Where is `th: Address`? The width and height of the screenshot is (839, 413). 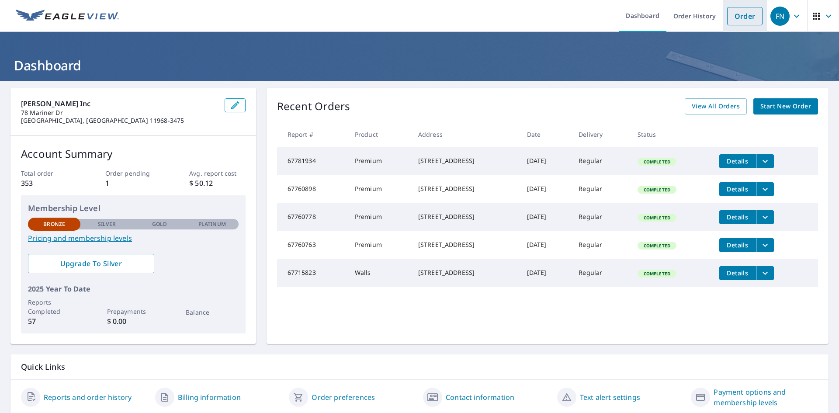
th: Address is located at coordinates (465, 134).